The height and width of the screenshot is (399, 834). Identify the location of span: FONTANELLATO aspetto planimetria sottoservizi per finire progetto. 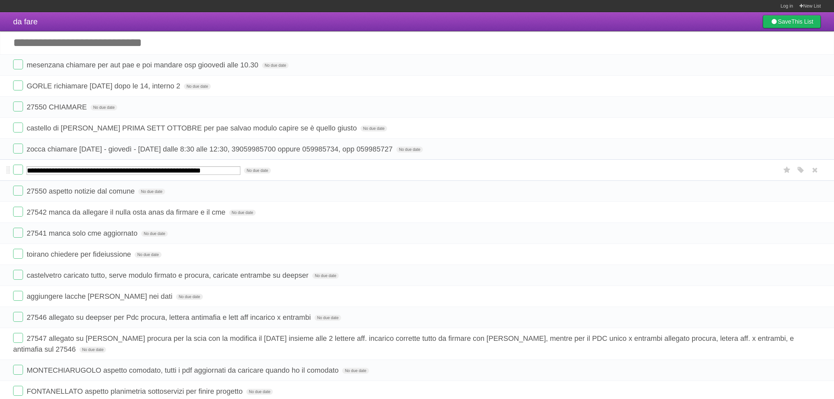
(135, 391).